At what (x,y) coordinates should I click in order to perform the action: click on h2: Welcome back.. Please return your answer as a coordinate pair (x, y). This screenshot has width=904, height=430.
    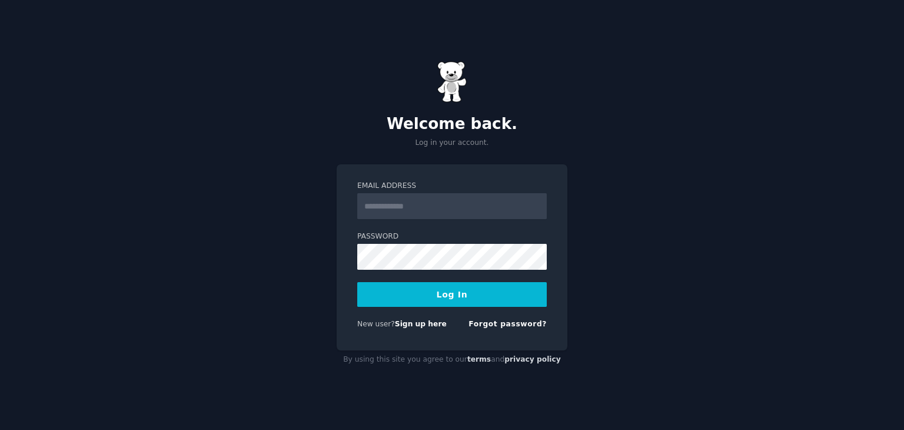
    Looking at the image, I should click on (452, 124).